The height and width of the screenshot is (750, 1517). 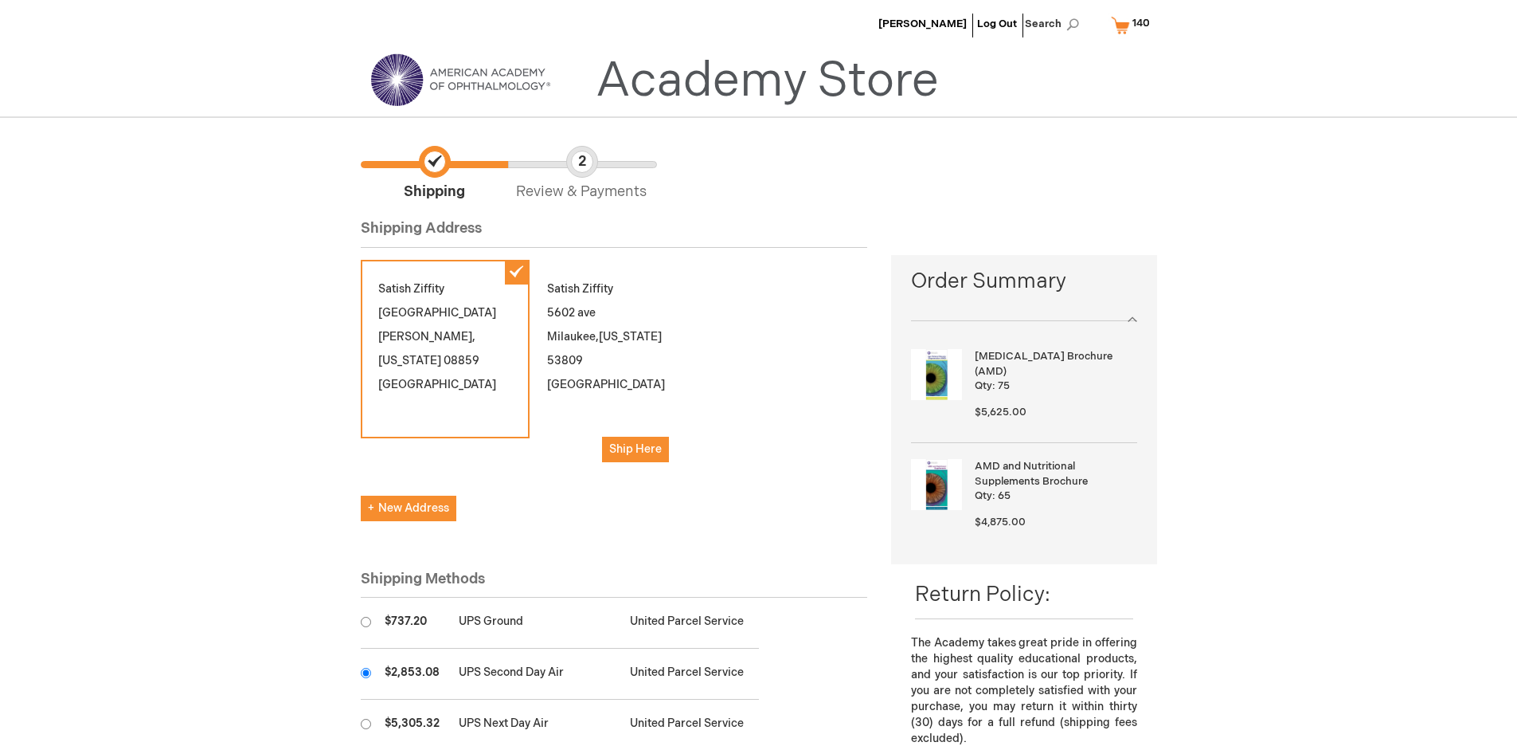 I want to click on button: New Address, so click(x=409, y=508).